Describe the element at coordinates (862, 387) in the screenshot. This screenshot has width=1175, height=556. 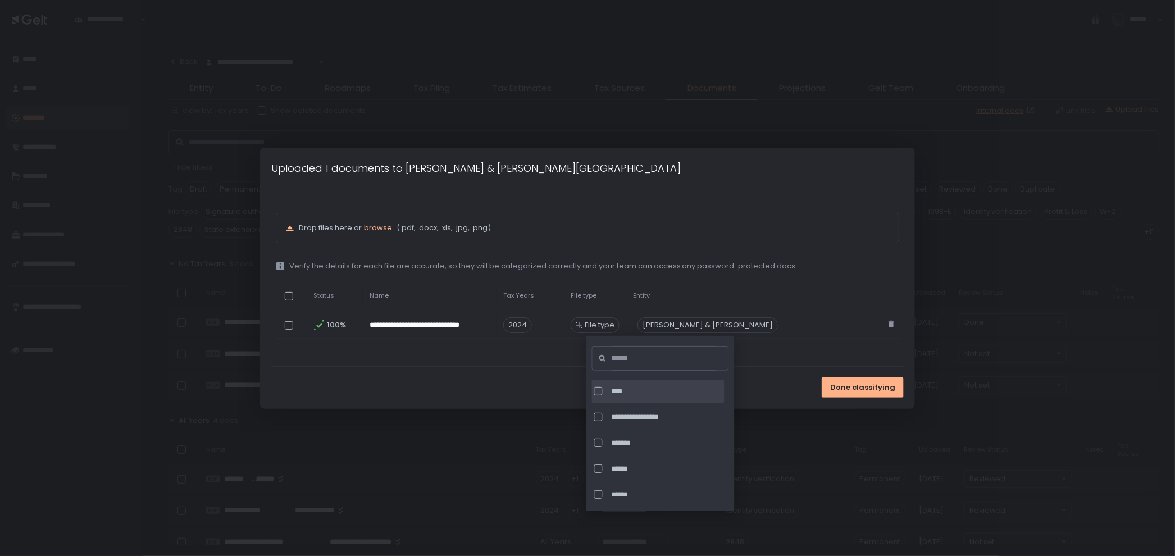
I see `span: Done classifying` at that location.